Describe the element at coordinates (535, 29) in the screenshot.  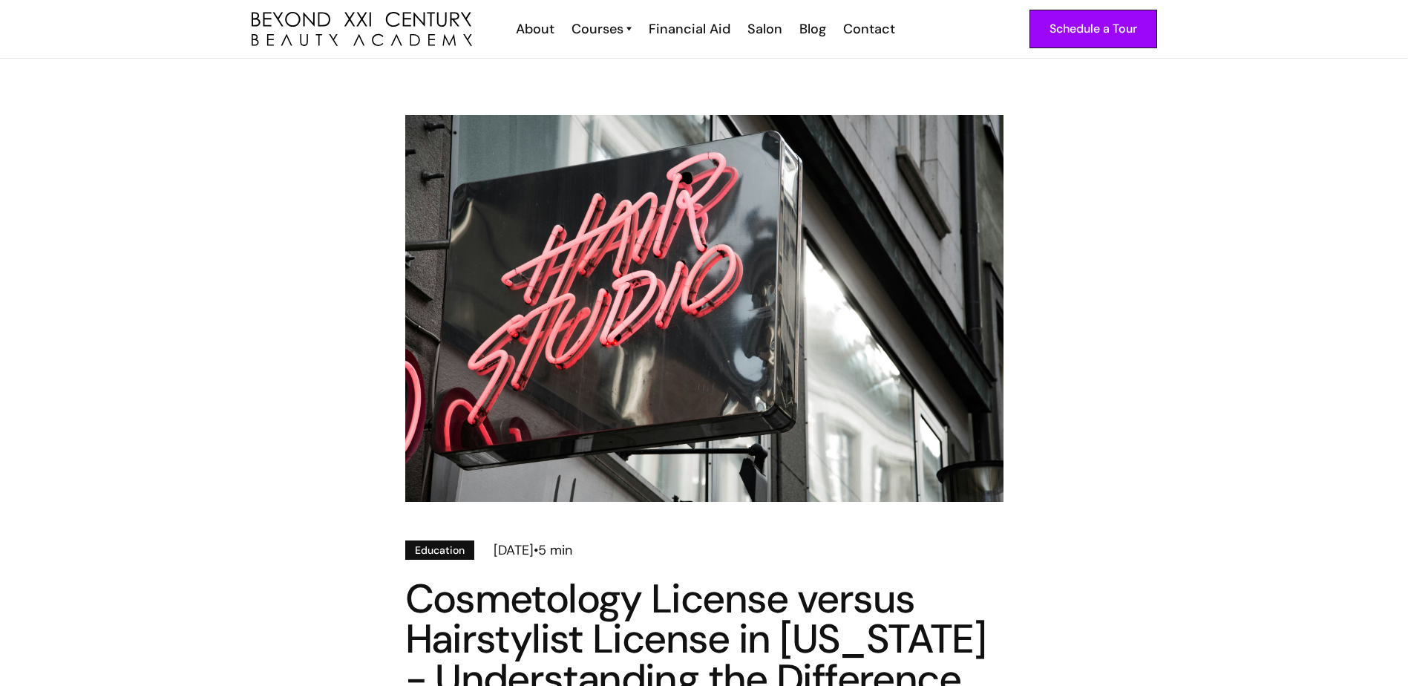
I see `div: About` at that location.